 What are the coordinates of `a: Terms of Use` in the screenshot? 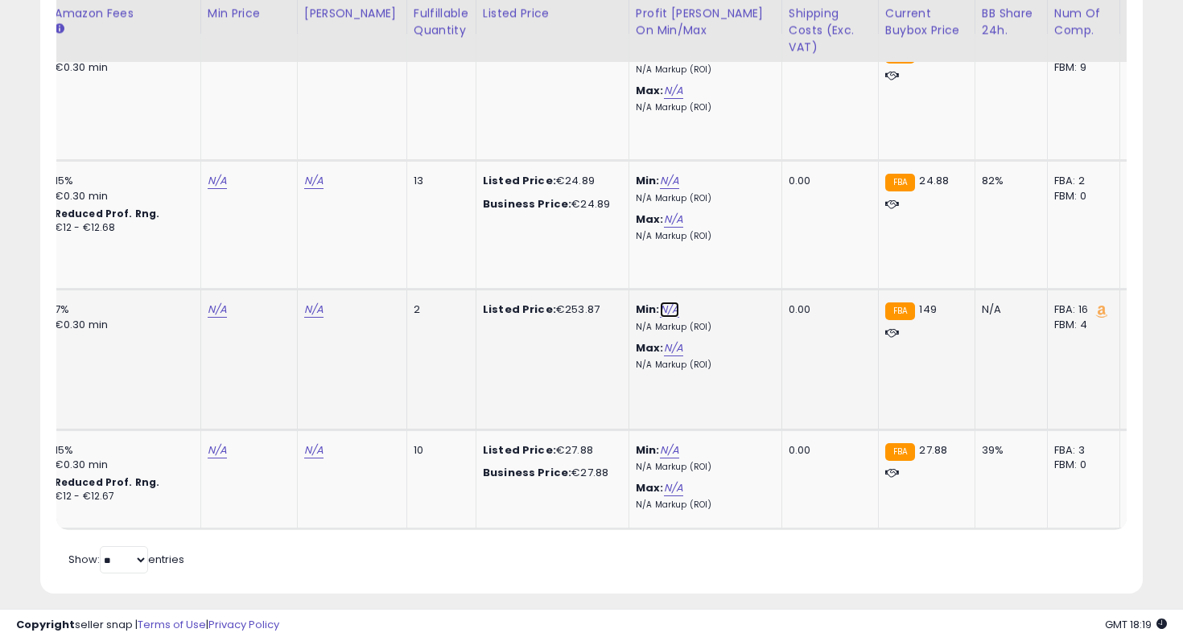 It's located at (171, 624).